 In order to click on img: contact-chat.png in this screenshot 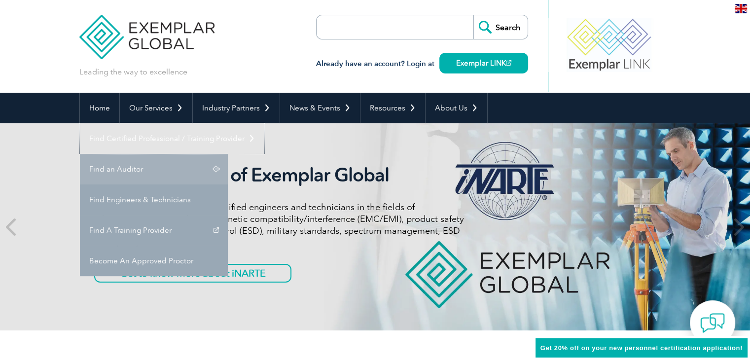, I will do `click(712, 323)`.